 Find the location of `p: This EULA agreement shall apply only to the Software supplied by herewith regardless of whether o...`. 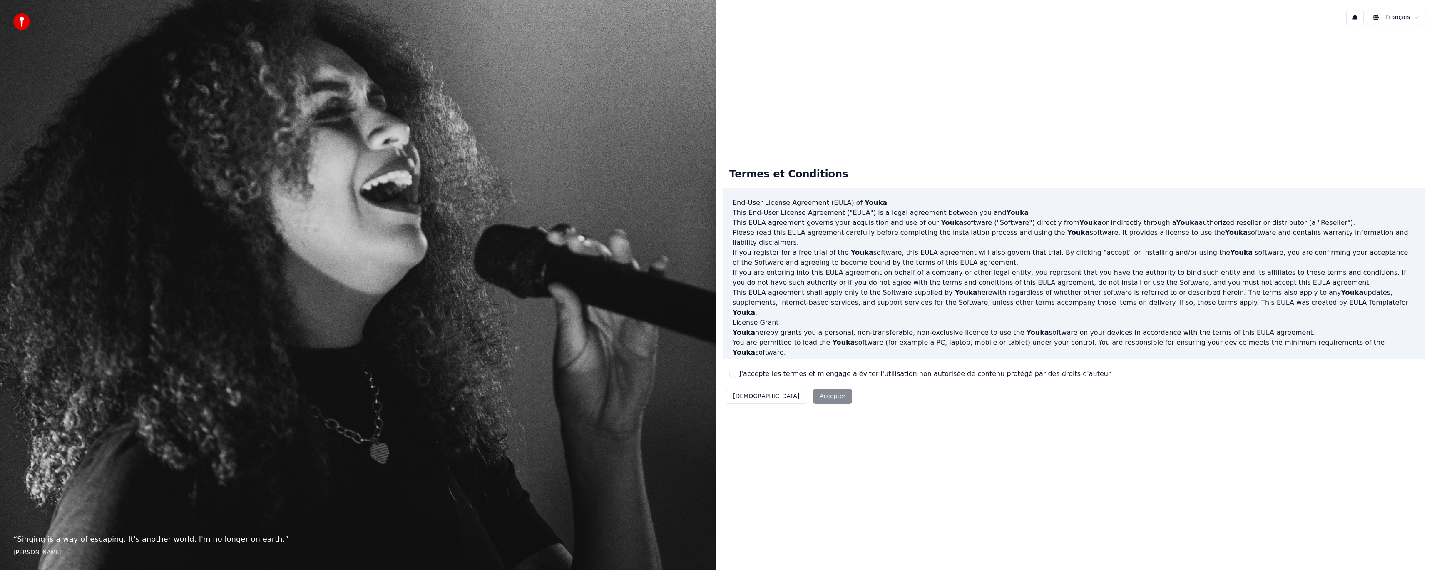

p: This EULA agreement shall apply only to the Software supplied by herewith regardless of whether o... is located at coordinates (1074, 303).